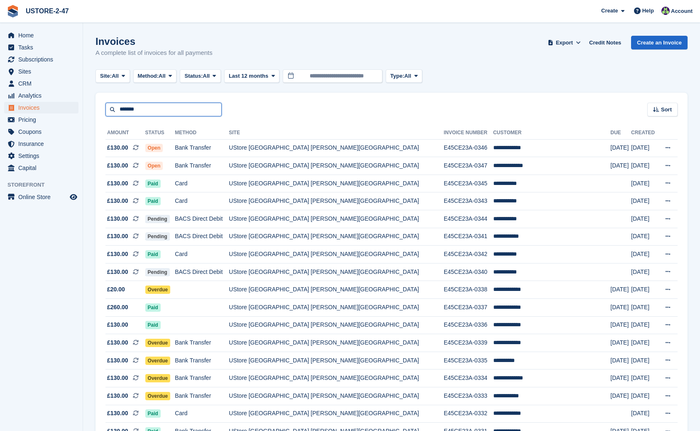 This screenshot has width=700, height=431. What do you see at coordinates (682, 11) in the screenshot?
I see `span: Account` at bounding box center [682, 11].